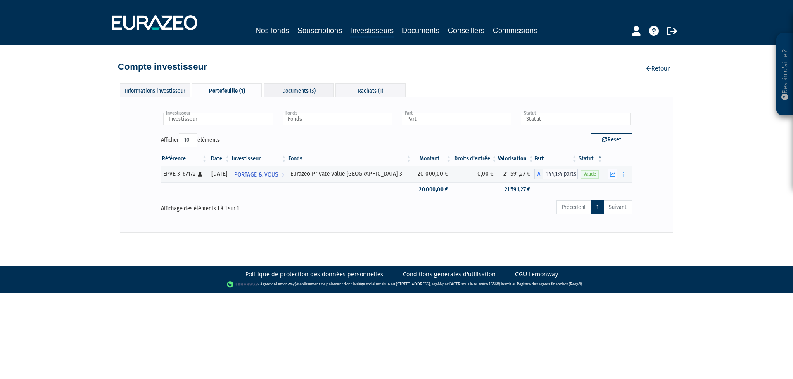 Image resolution: width=793 pixels, height=379 pixels. What do you see at coordinates (658, 69) in the screenshot?
I see `a: Retour` at bounding box center [658, 69].